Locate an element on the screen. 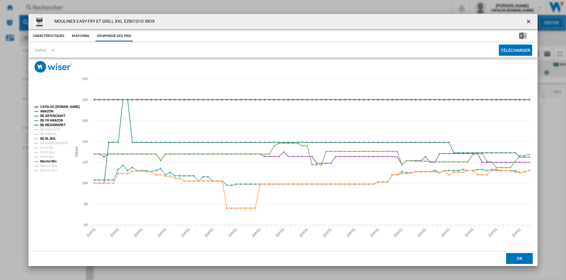 Image resolution: width=566 pixels, height=280 pixels. tspan: BE FR AMAZON is located at coordinates (51, 120).